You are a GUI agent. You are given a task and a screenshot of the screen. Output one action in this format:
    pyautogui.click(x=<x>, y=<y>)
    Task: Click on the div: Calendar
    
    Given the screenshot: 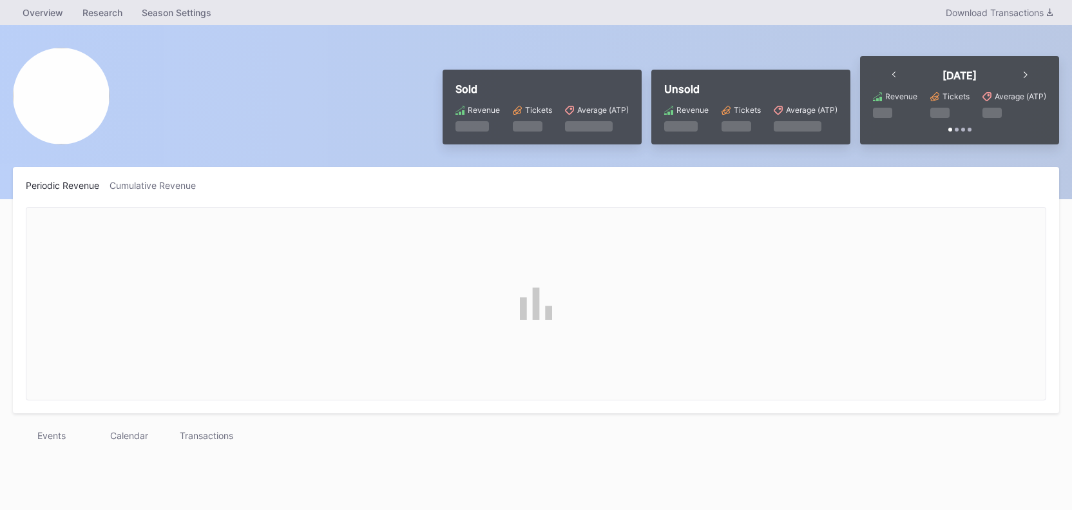 What is the action you would take?
    pyautogui.click(x=129, y=435)
    